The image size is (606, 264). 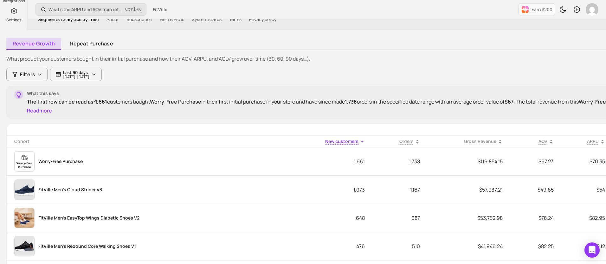 I want to click on a: Terms, so click(x=235, y=19).